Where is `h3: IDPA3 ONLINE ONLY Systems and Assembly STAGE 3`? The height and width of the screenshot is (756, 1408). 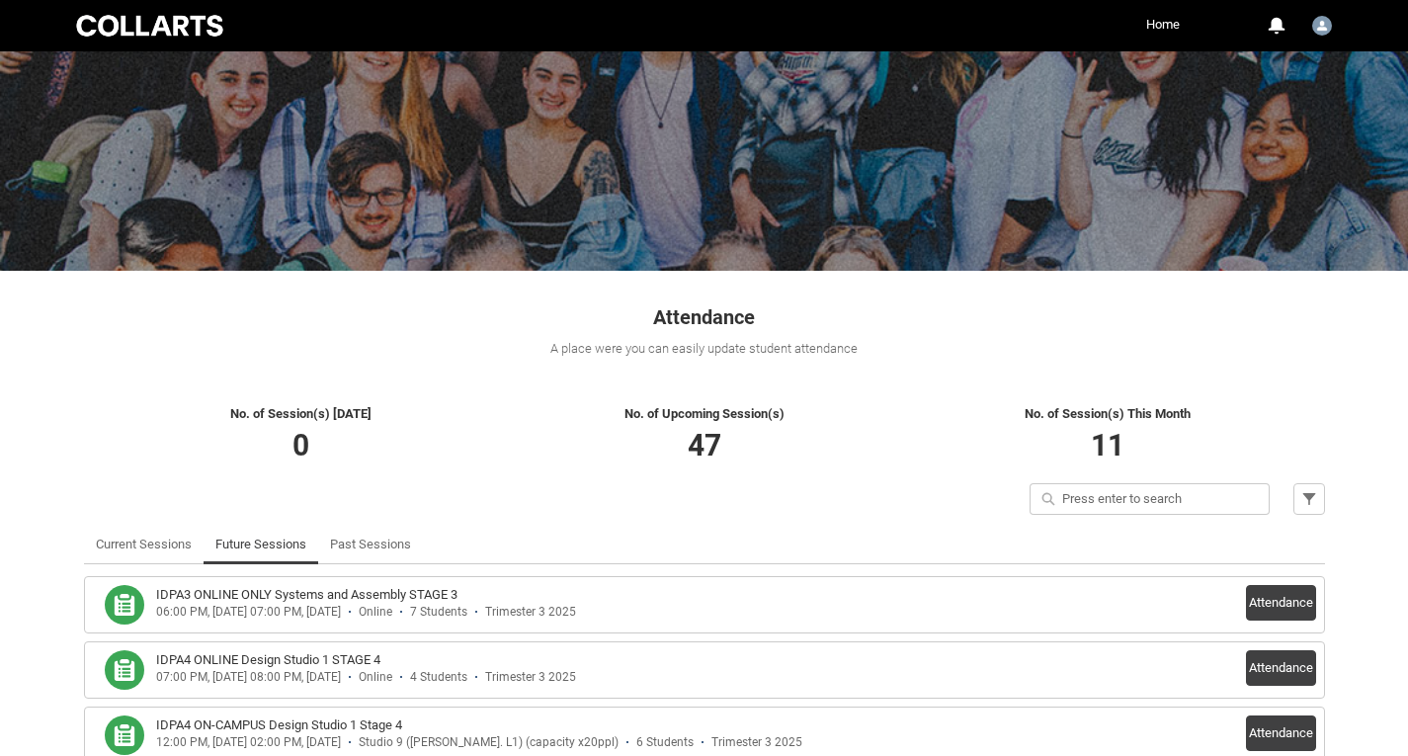 h3: IDPA3 ONLINE ONLY Systems and Assembly STAGE 3 is located at coordinates (306, 595).